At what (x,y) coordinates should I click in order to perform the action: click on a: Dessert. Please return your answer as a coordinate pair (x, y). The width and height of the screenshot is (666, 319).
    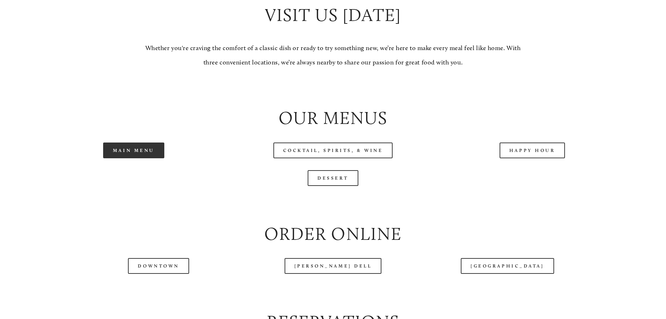
    Looking at the image, I should click on (333, 178).